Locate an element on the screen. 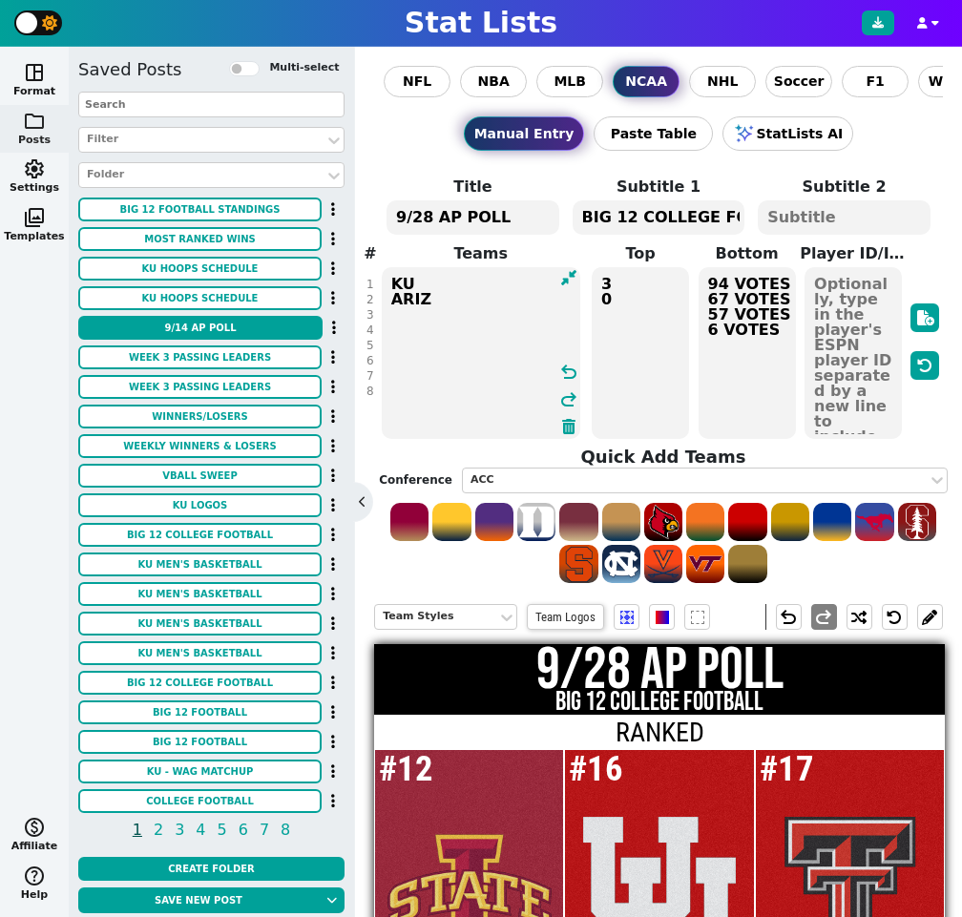 The image size is (962, 917). h5: Saved Posts is located at coordinates (130, 70).